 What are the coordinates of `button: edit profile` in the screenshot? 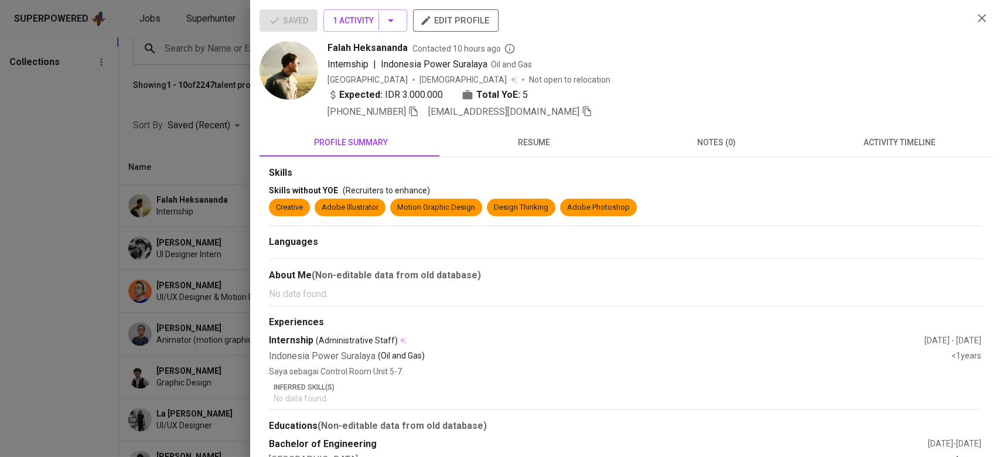 It's located at (456, 20).